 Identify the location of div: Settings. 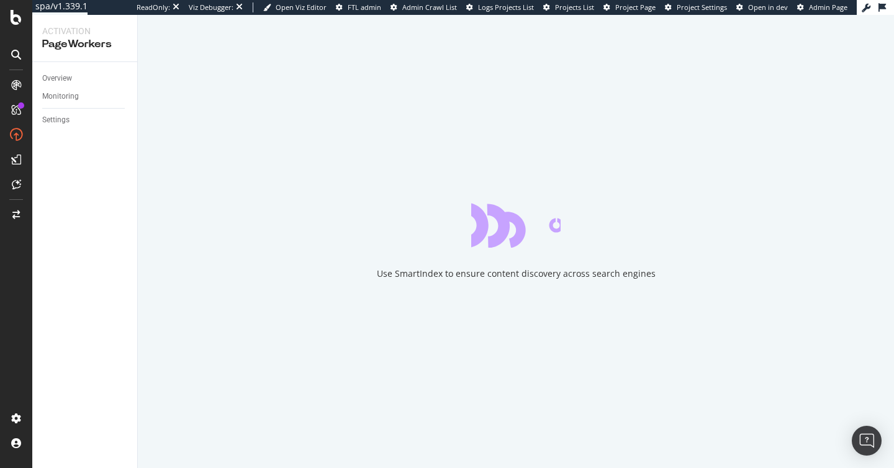
(56, 120).